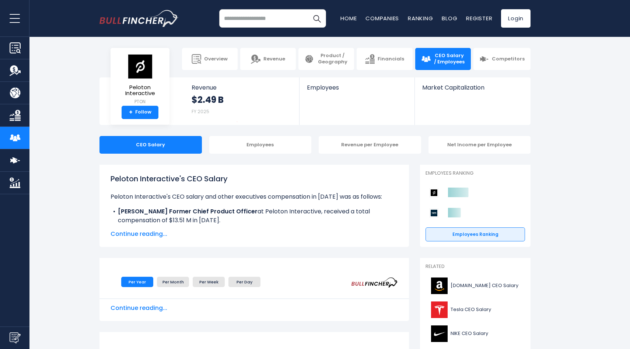 The image size is (630, 349). Describe the element at coordinates (439, 333) in the screenshot. I see `img: NKE logo` at that location.